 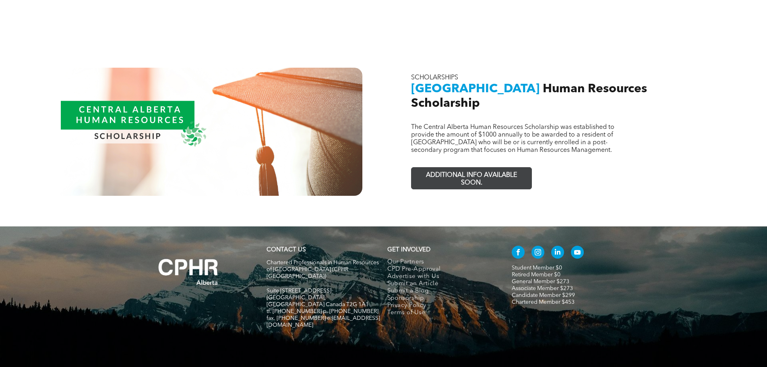 What do you see at coordinates (409, 250) in the screenshot?
I see `span: GET INVOLVED` at bounding box center [409, 250].